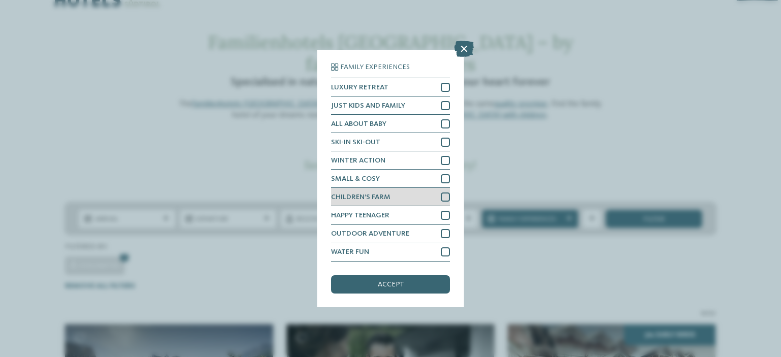  What do you see at coordinates (360, 197) in the screenshot?
I see `span: CHILDREN’S FARM` at bounding box center [360, 197].